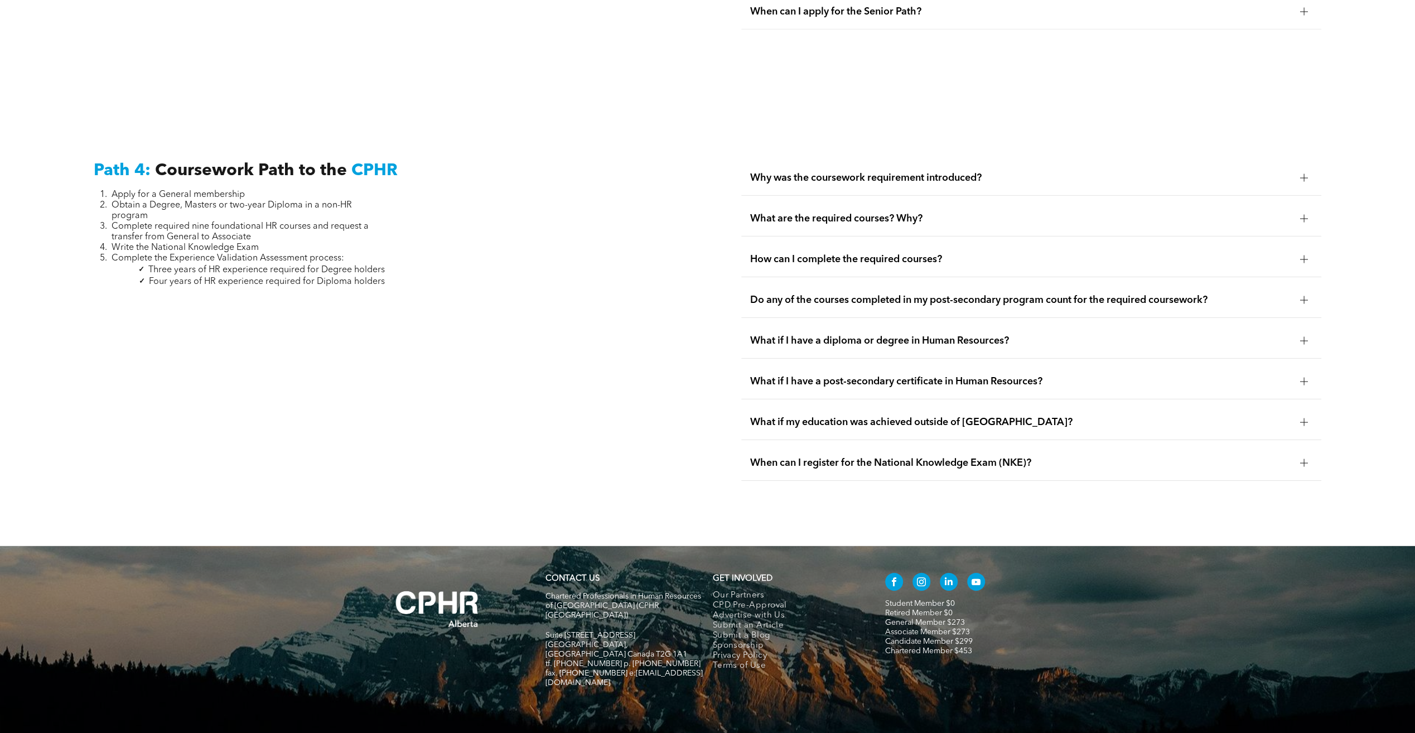  I want to click on span: What if I have a post-secondary certificate in Human Resources?, so click(1021, 382).